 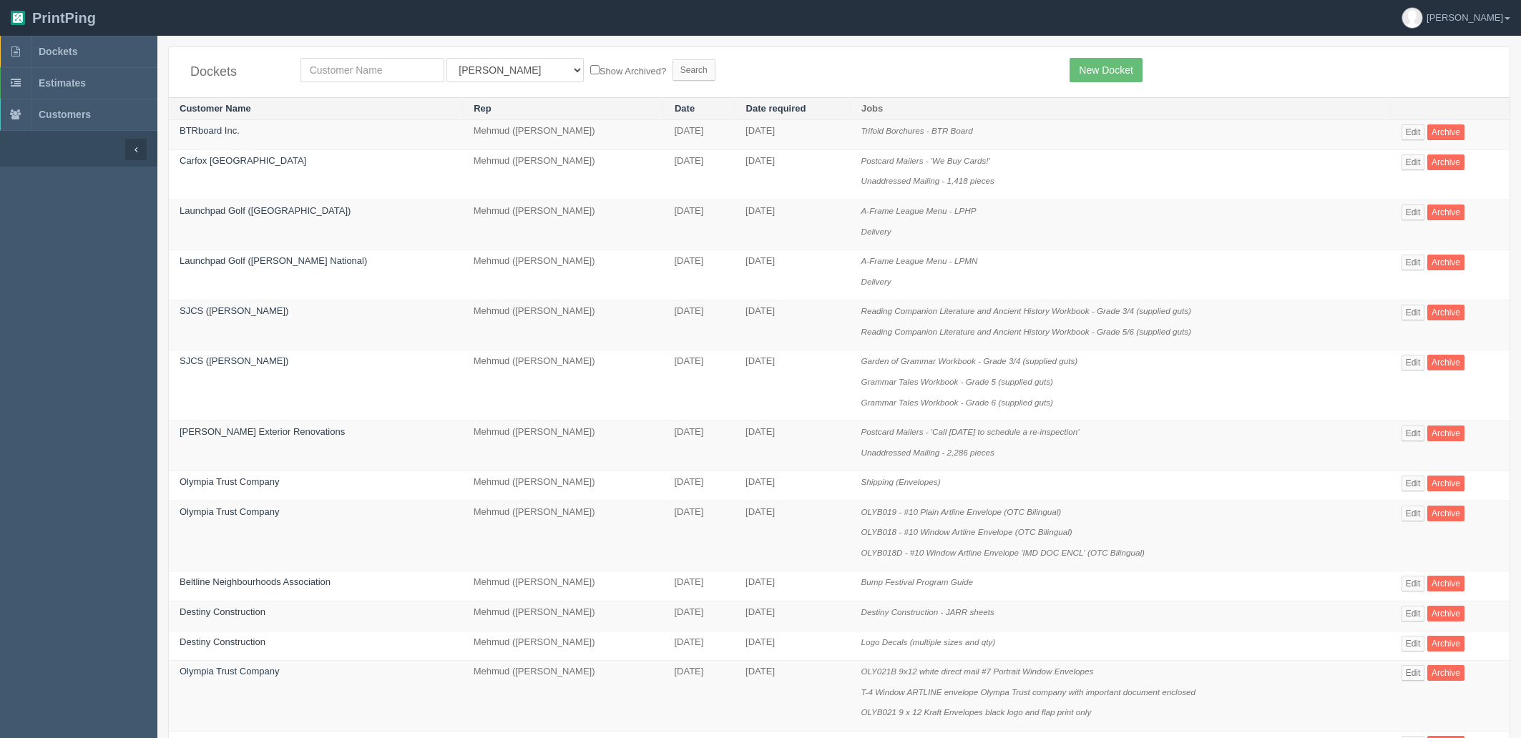 I want to click on input: Customer Name, so click(x=372, y=70).